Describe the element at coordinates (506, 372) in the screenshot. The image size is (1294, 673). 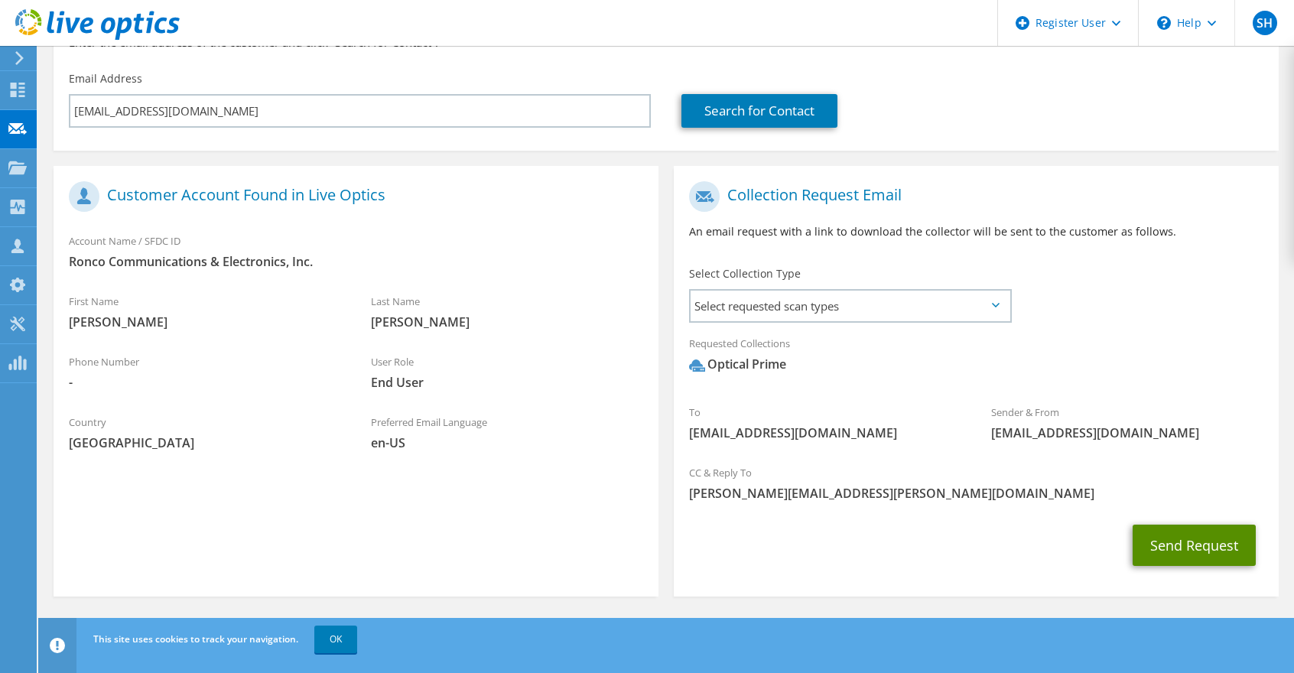
I see `div: User Role` at that location.